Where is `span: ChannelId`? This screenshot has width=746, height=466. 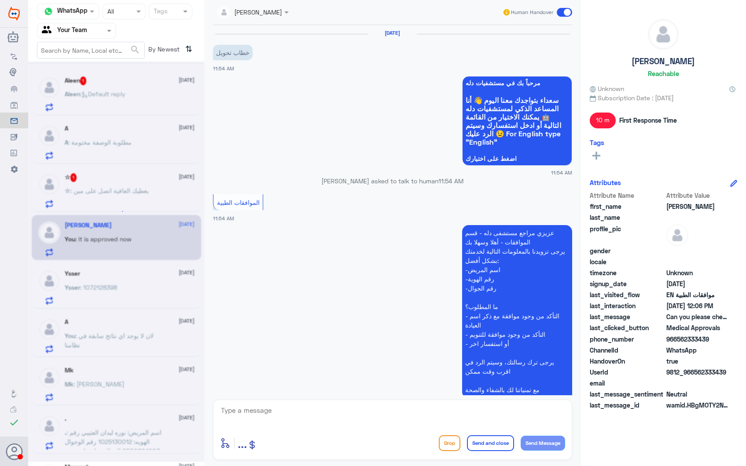
span: ChannelId is located at coordinates (627, 350).